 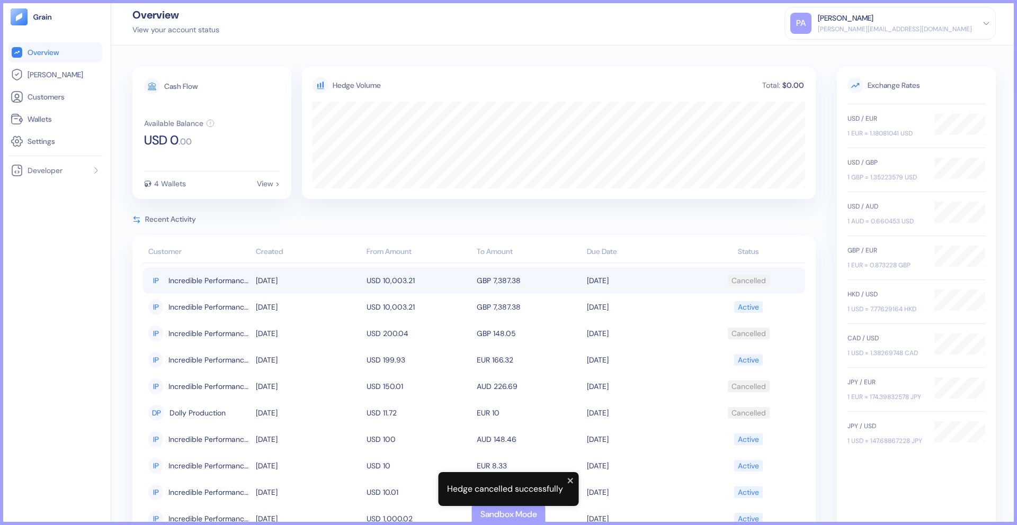 What do you see at coordinates (176, 15) in the screenshot?
I see `div: Overview` at bounding box center [176, 15].